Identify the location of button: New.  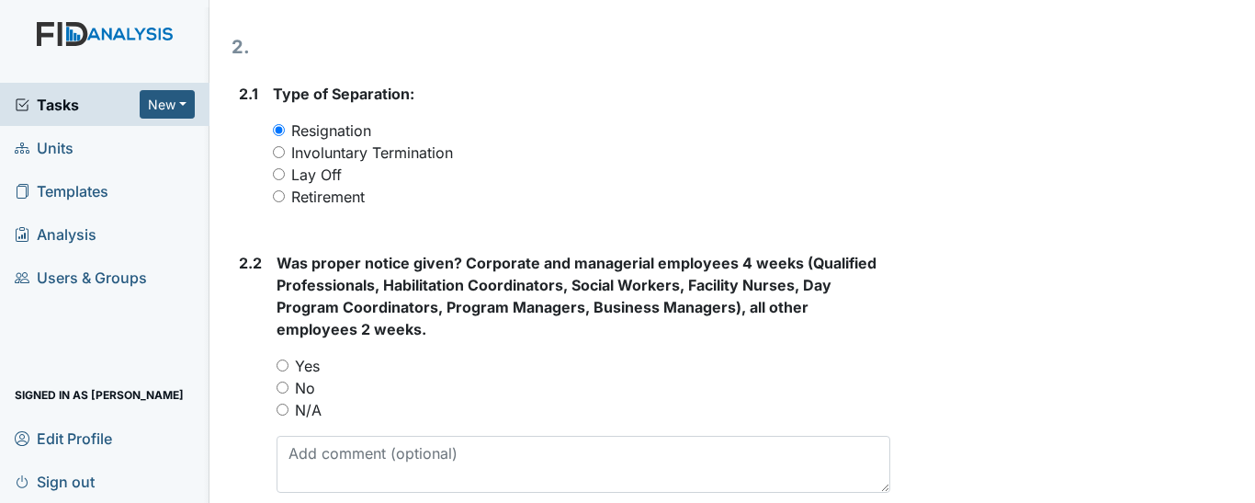
(167, 104).